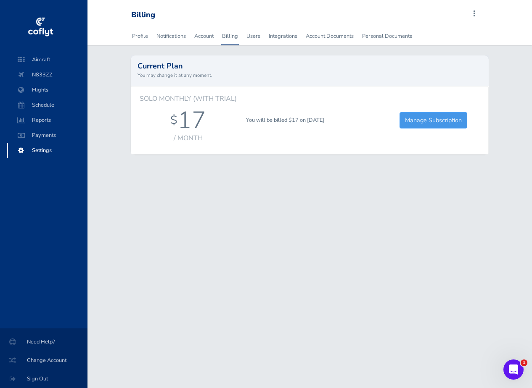 This screenshot has height=388, width=532. Describe the element at coordinates (329, 36) in the screenshot. I see `a: Account Documents` at that location.